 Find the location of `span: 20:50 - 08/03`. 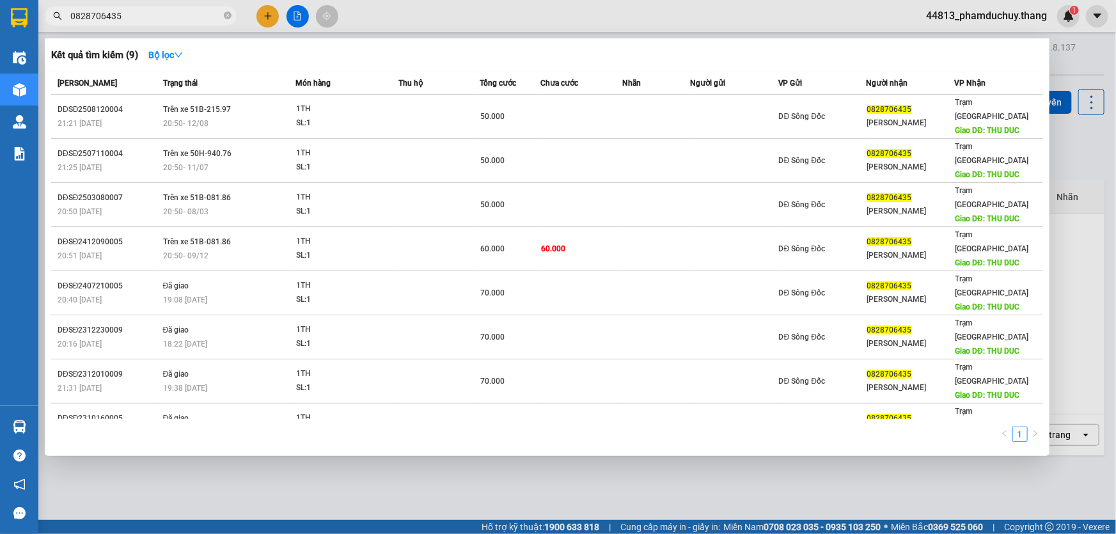

span: 20:50 - 08/03 is located at coordinates (186, 212).